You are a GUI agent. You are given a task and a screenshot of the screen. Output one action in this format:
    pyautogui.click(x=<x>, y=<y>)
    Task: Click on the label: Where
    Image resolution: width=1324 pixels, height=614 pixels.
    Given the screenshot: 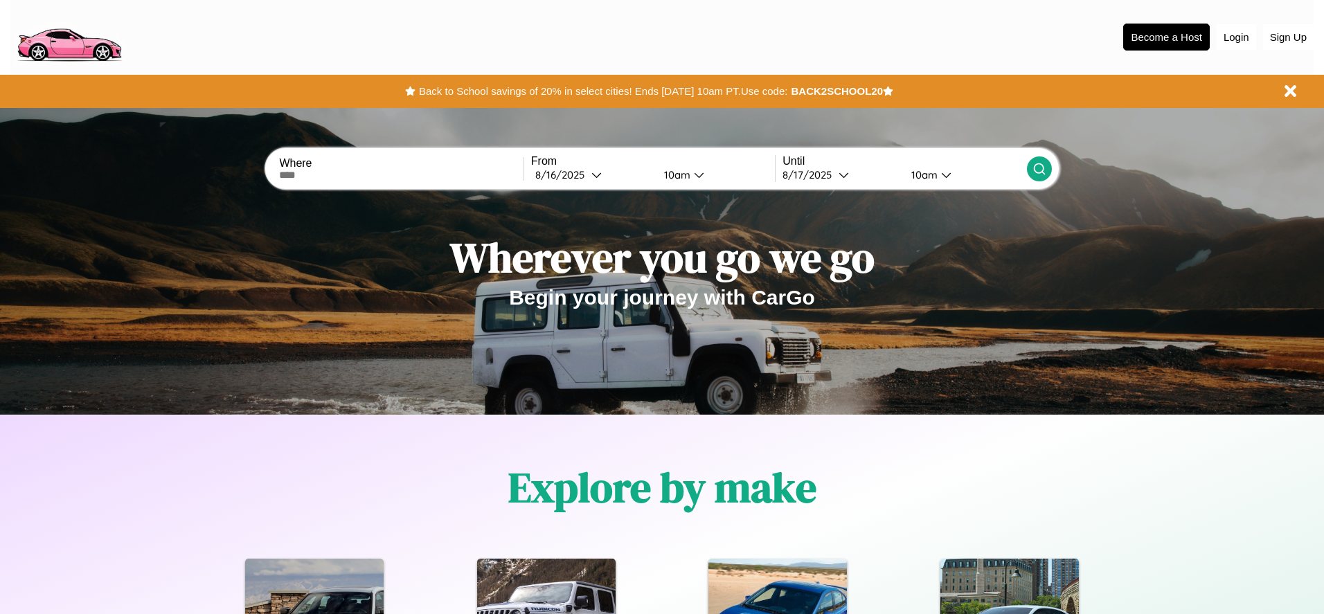 What is the action you would take?
    pyautogui.click(x=401, y=163)
    